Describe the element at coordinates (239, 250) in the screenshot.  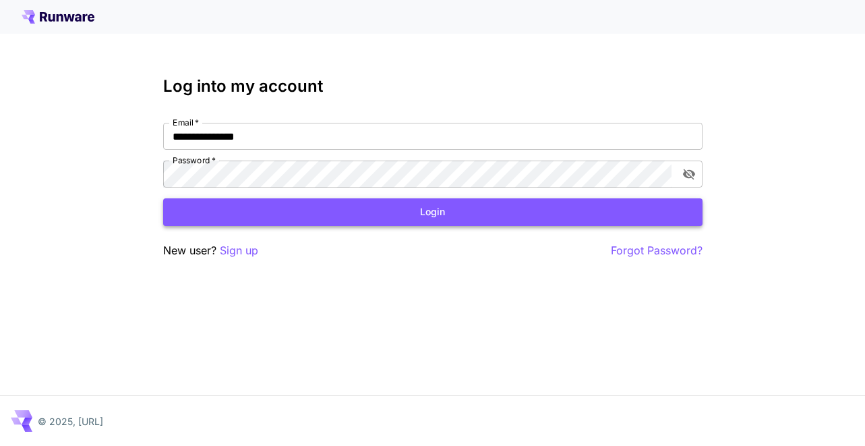
I see `p: Sign up` at that location.